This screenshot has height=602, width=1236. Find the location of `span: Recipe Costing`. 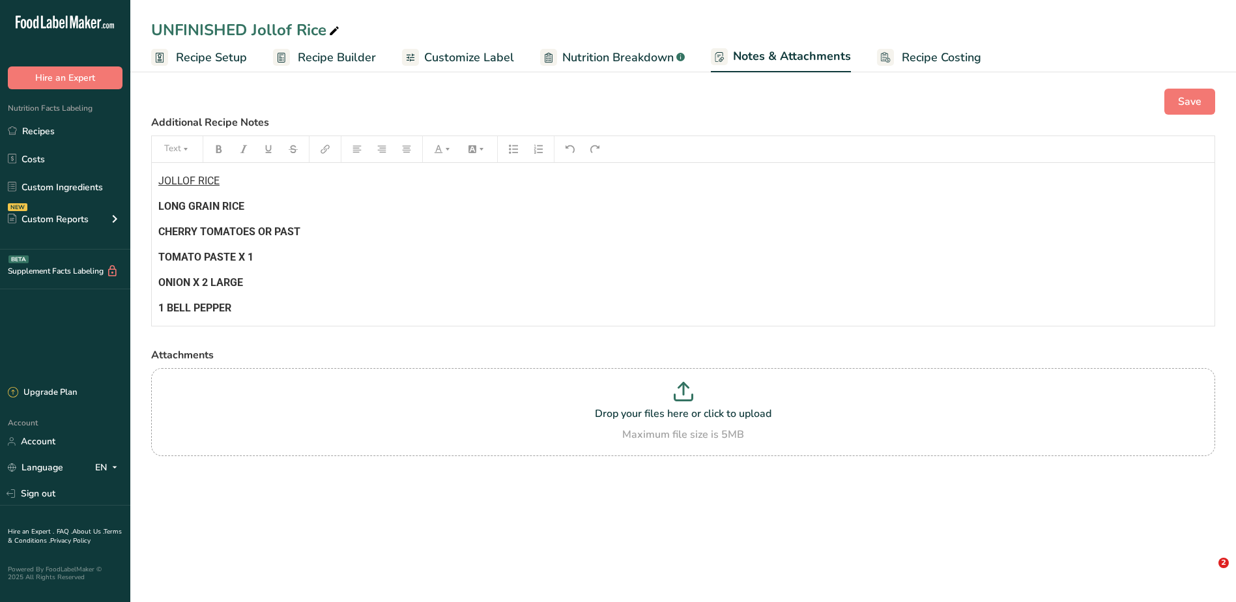

span: Recipe Costing is located at coordinates (942, 57).